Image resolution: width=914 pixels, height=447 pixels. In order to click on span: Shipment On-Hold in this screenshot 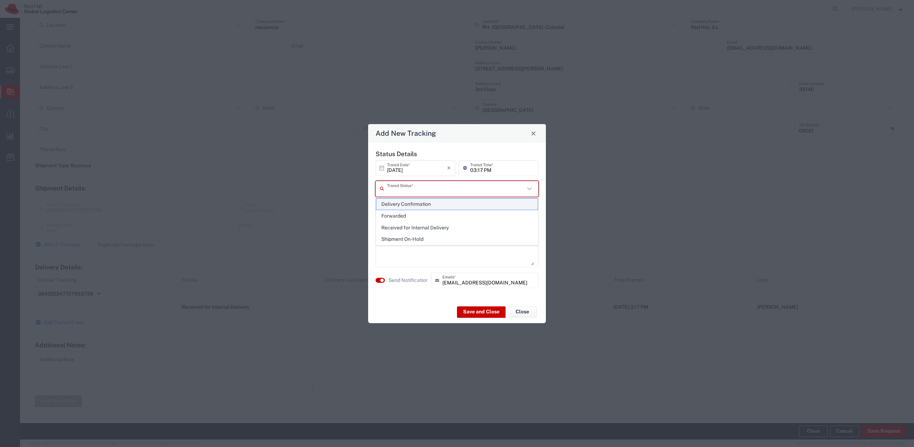, I will do `click(457, 239)`.